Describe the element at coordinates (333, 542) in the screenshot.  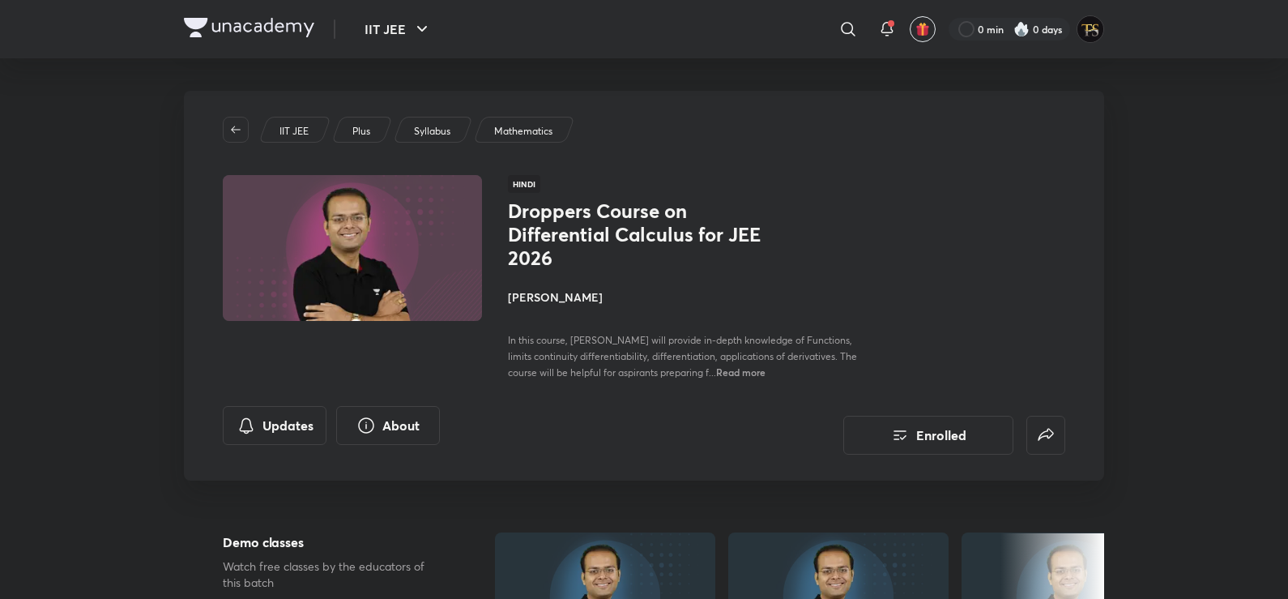
I see `h5: Demo classes` at that location.